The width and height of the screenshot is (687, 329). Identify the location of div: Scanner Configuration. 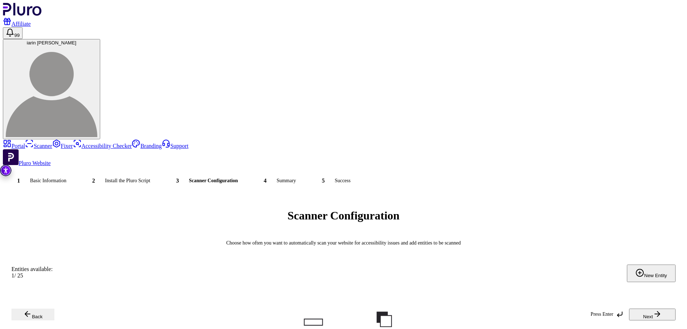
(213, 181).